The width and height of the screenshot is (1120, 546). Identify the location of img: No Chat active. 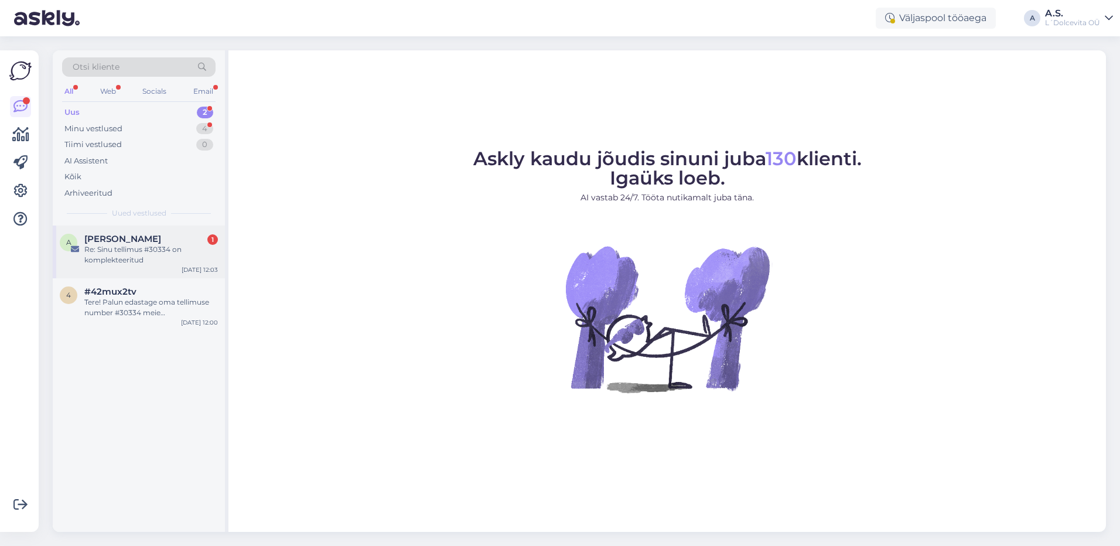
(667, 319).